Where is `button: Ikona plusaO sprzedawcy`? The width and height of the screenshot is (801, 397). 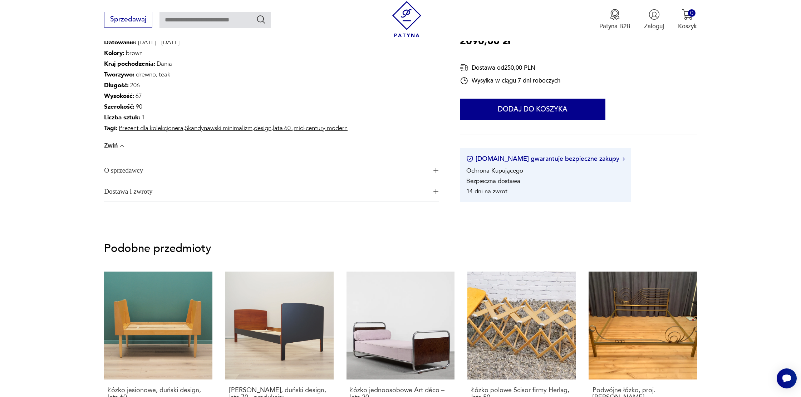 button: Ikona plusaO sprzedawcy is located at coordinates (271, 171).